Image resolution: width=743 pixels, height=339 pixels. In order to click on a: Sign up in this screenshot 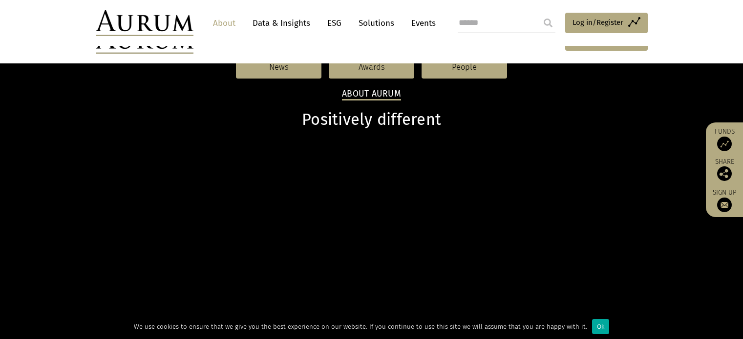, I will do `click(724, 200)`.